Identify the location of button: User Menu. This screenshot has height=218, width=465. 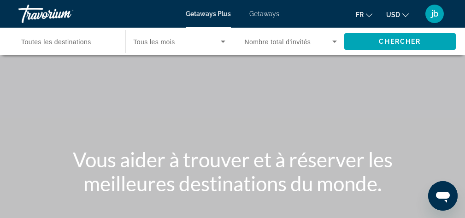
(434, 14).